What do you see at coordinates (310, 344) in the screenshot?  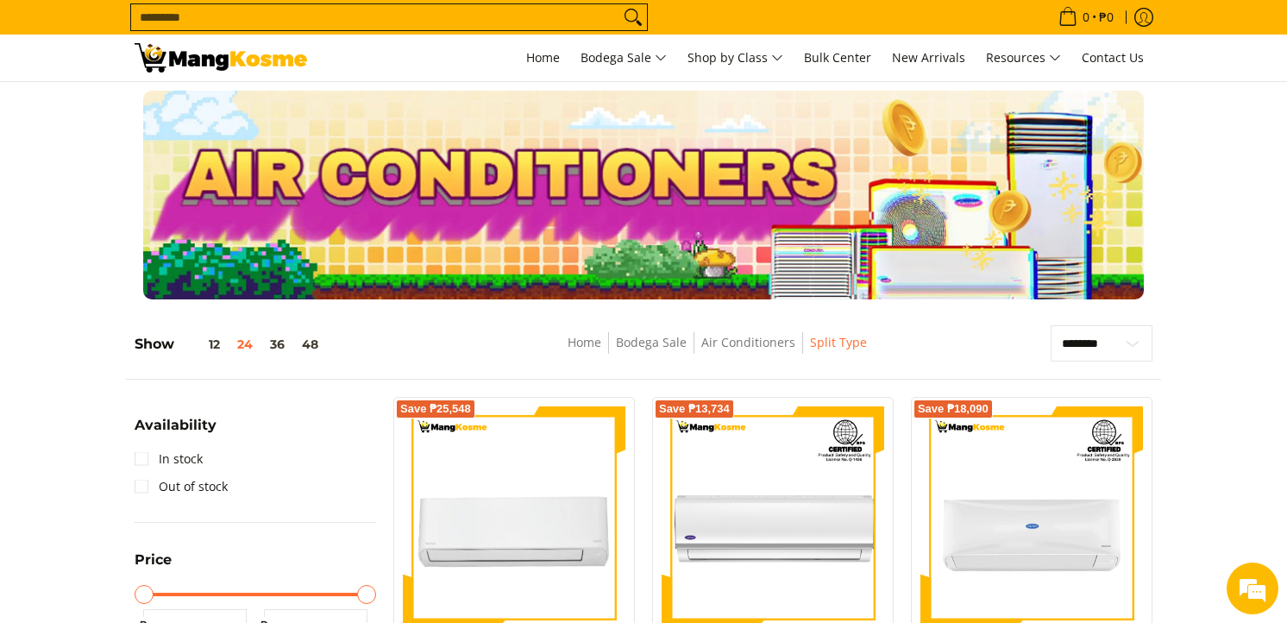 I see `button: 48` at bounding box center [310, 344].